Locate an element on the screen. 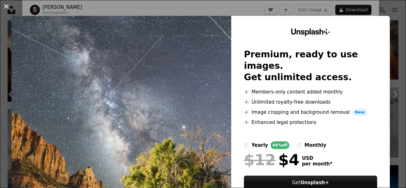 This screenshot has width=406, height=188. div: monthly is located at coordinates (315, 145).